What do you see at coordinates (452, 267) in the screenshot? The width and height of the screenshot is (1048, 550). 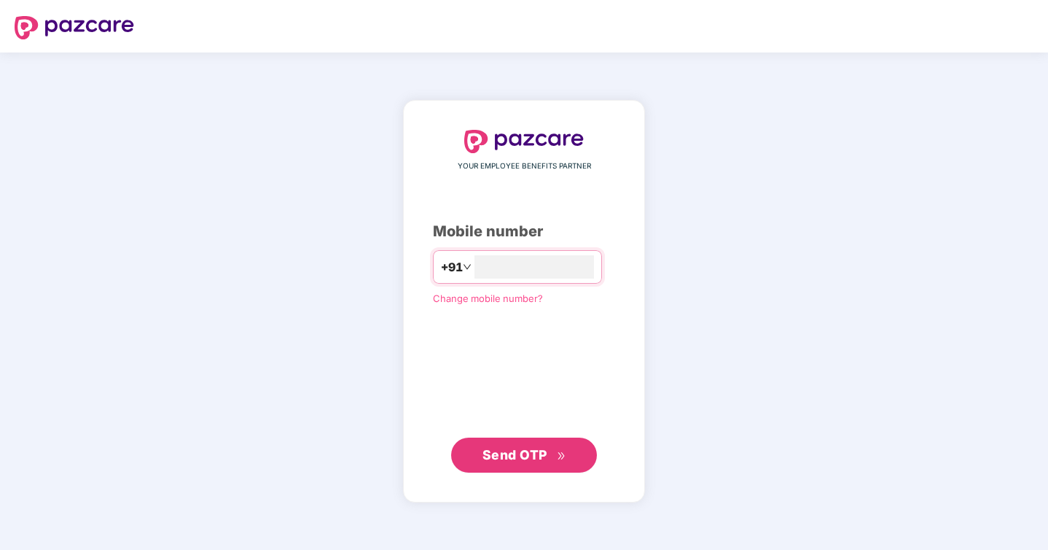 I see `span: +91` at bounding box center [452, 267].